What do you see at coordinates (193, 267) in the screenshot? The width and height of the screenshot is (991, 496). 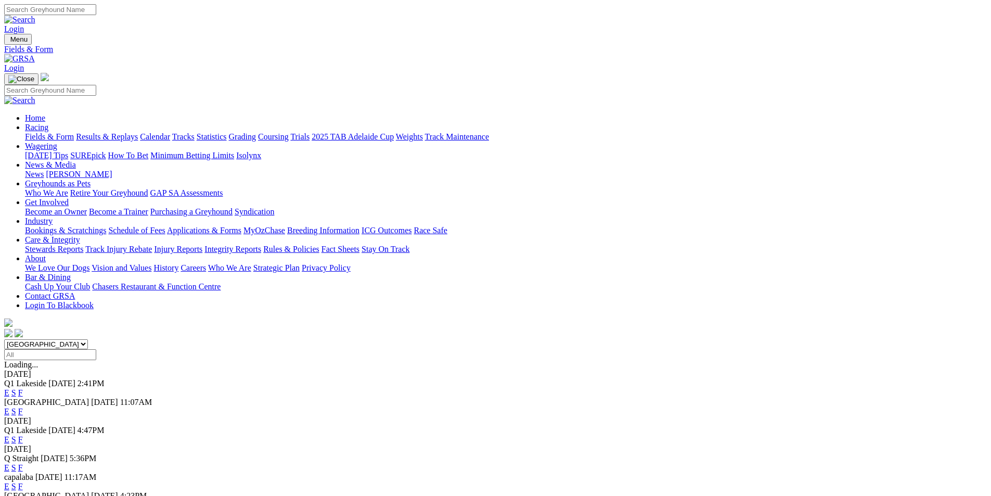 I see `a: Careers` at bounding box center [193, 267].